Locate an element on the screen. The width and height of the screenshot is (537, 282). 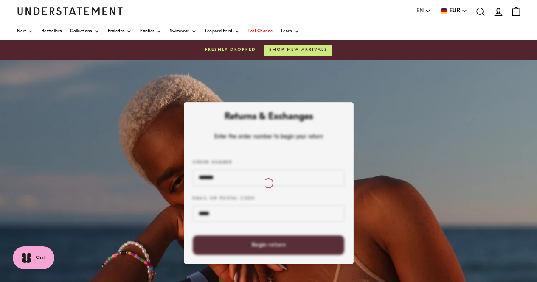
span: Swimwear is located at coordinates (179, 31).